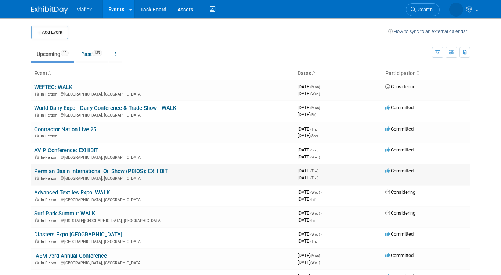  I want to click on a: Advanced Textiles Expo: WALK, so click(72, 192).